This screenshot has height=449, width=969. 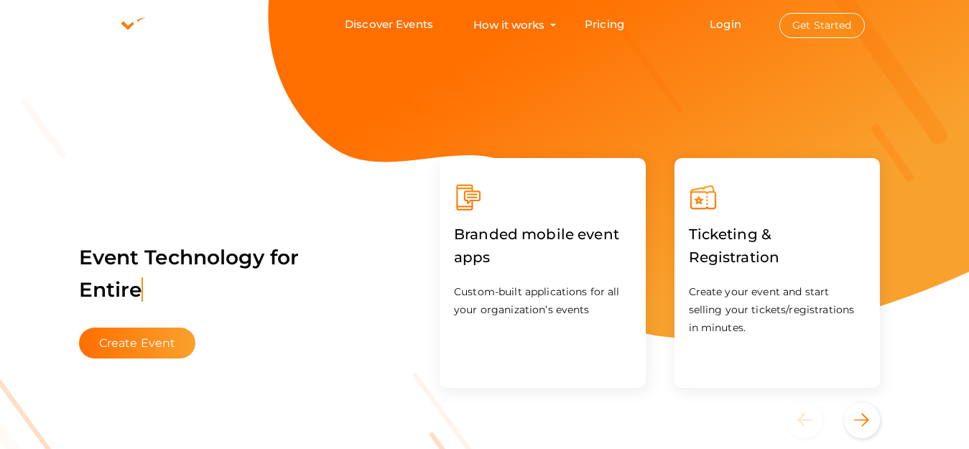 I want to click on a: Login, so click(x=726, y=24).